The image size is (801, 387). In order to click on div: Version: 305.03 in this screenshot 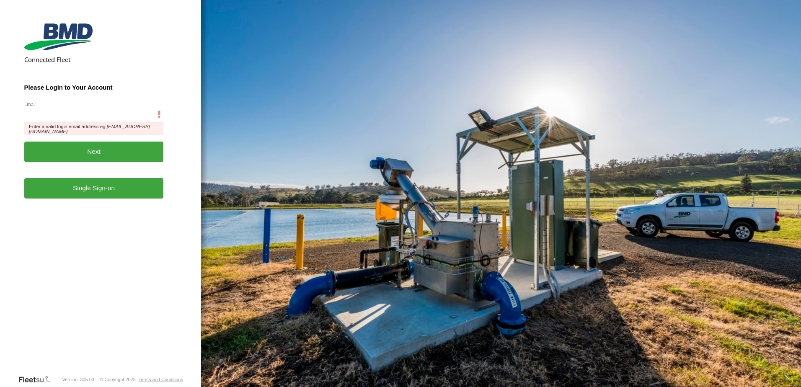, I will do `click(78, 379)`.